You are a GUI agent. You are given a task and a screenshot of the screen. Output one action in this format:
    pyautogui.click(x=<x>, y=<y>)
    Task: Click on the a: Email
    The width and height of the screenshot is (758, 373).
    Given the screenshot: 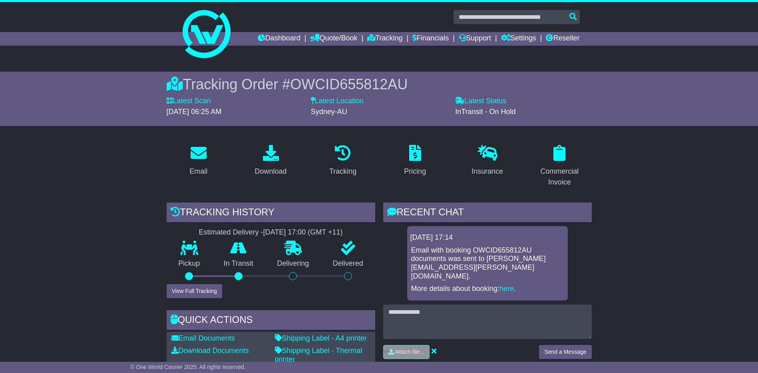 What is the action you would take?
    pyautogui.click(x=198, y=161)
    